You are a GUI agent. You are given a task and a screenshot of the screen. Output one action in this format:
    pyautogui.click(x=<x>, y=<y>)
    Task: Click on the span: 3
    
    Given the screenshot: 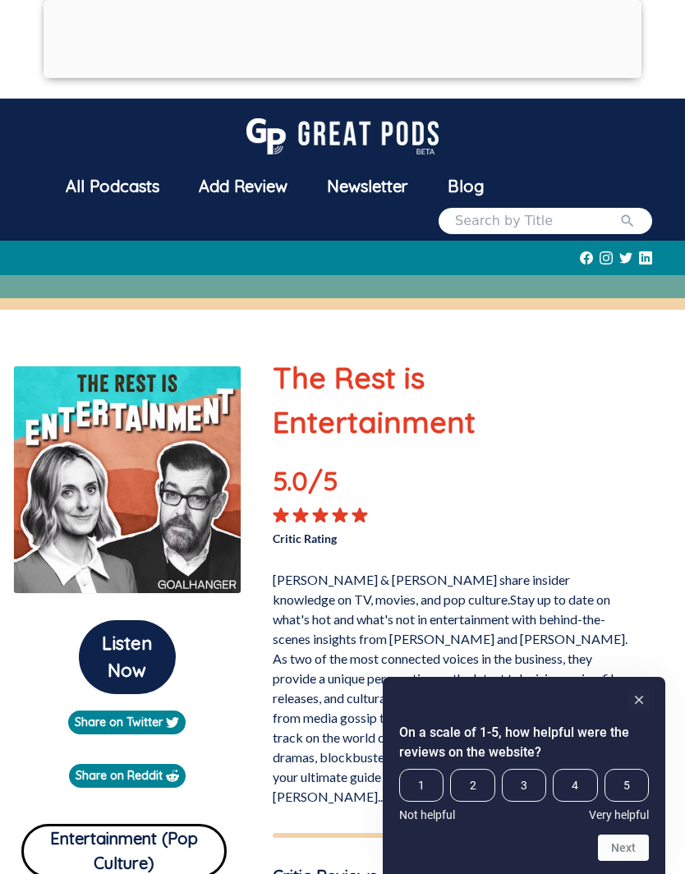 What is the action you would take?
    pyautogui.click(x=524, y=786)
    